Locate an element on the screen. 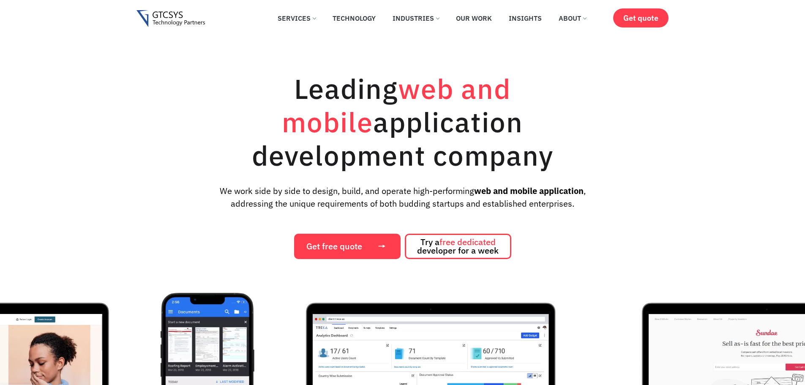  span: web and mobile is located at coordinates (396, 105).